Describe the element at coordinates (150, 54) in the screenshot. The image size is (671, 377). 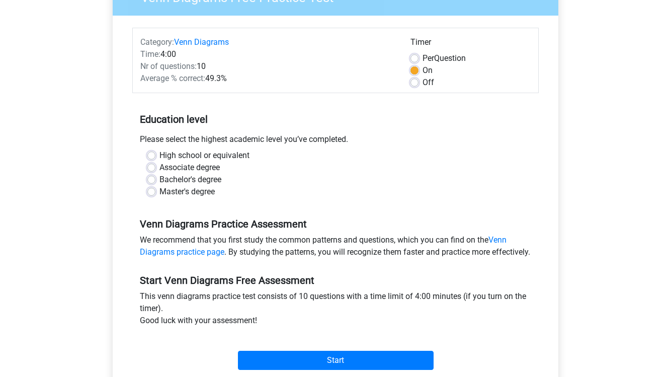
I see `span: Time:` at that location.